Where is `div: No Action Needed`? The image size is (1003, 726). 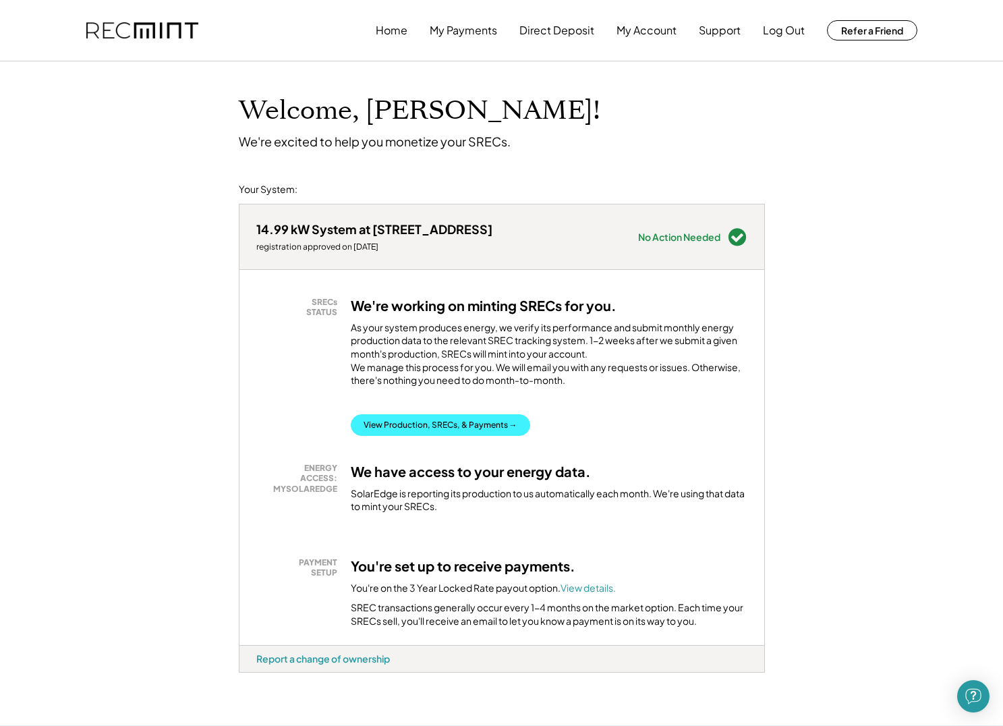 div: No Action Needed is located at coordinates (679, 237).